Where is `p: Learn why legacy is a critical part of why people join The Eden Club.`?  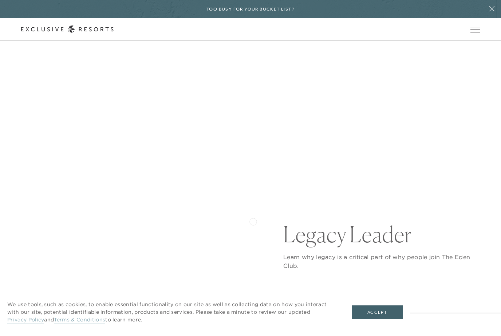
p: Learn why legacy is a critical part of why people join The Eden Club. is located at coordinates (381, 261).